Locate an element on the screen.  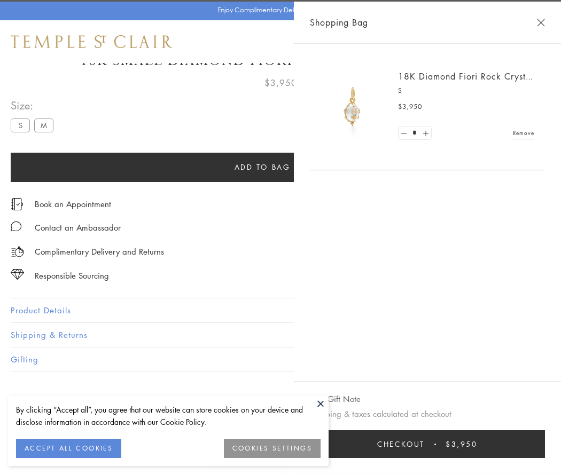
button: COOKIES SETTINGS is located at coordinates (272, 449).